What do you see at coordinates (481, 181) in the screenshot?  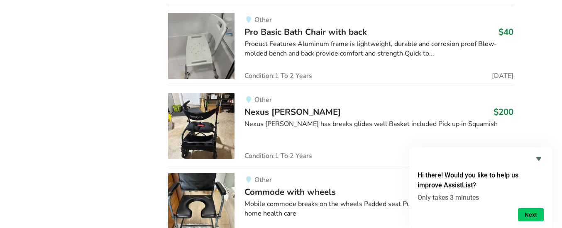 I see `h2: Hi there! Would you like to help us improve AssistList?` at bounding box center [481, 181].